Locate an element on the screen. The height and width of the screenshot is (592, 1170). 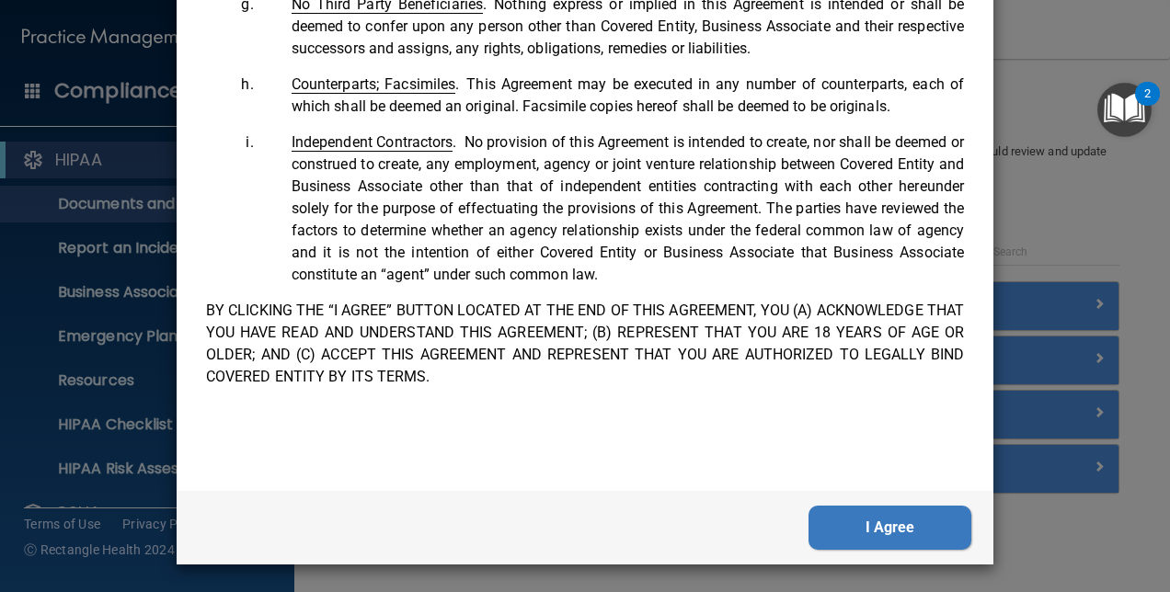
li: No provision of this Agreement is intended to create, nor shall be deemed or construed to create,... is located at coordinates (611, 209).